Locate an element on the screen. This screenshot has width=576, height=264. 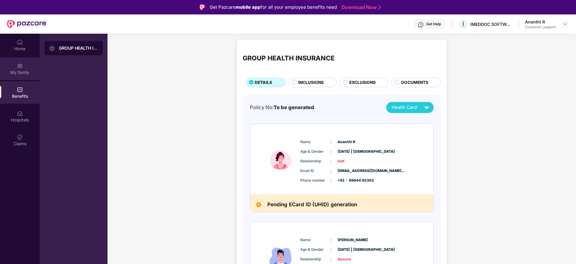
strong: mobile app is located at coordinates (248, 7).